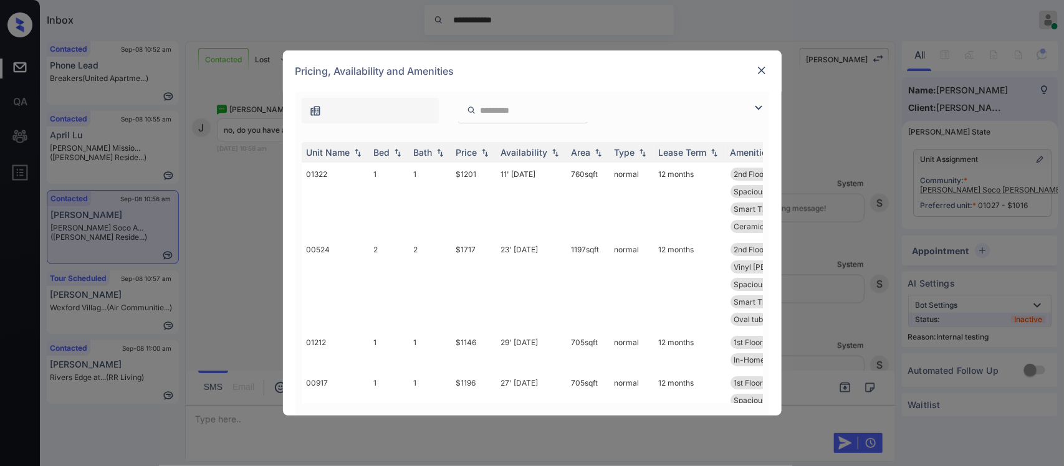 The height and width of the screenshot is (466, 1064). I want to click on span: Ceramic tile ba..., so click(764, 226).